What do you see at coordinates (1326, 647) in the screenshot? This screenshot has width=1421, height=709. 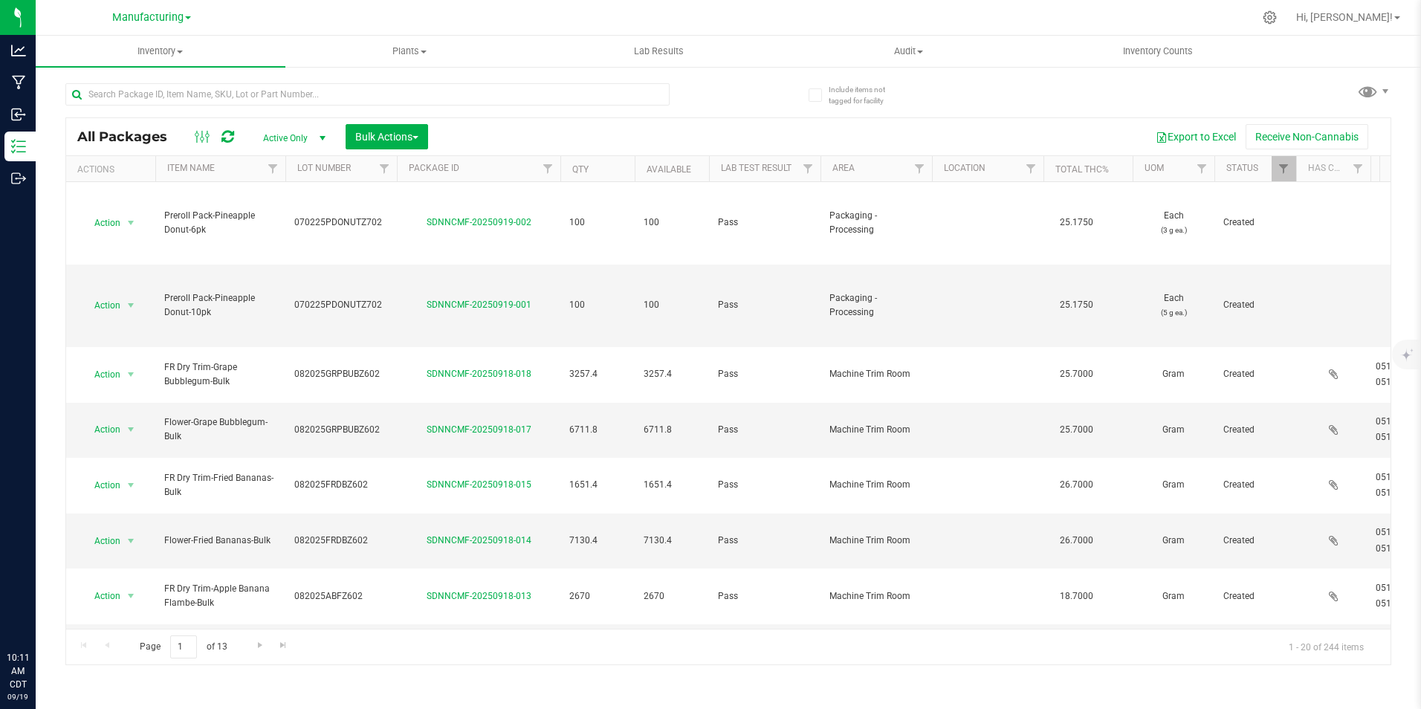 I see `span: 1 - 20 of 244 items` at bounding box center [1326, 647].